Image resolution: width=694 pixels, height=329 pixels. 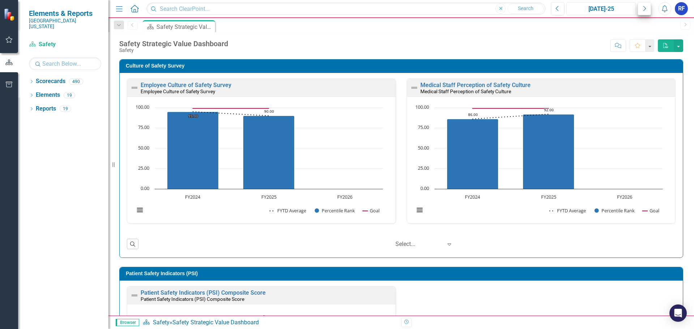 What do you see at coordinates (346, 9) in the screenshot?
I see `input: Search ClearPoint...` at bounding box center [346, 9].